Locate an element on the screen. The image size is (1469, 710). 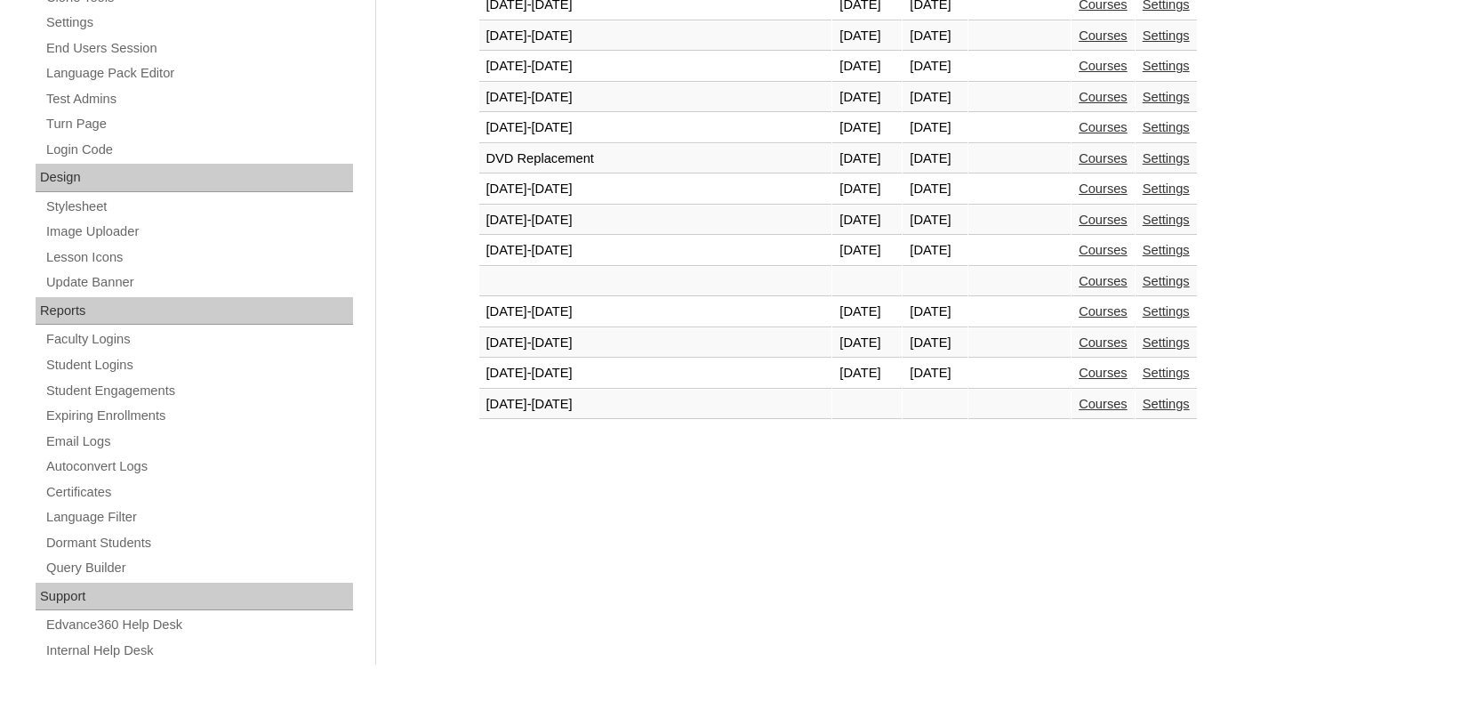
a: Update Banner is located at coordinates (198, 282).